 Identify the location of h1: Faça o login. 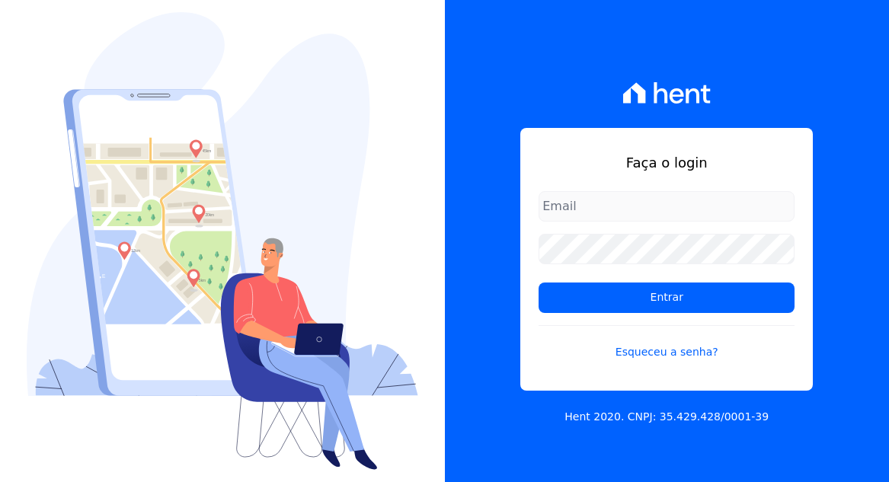
(667, 162).